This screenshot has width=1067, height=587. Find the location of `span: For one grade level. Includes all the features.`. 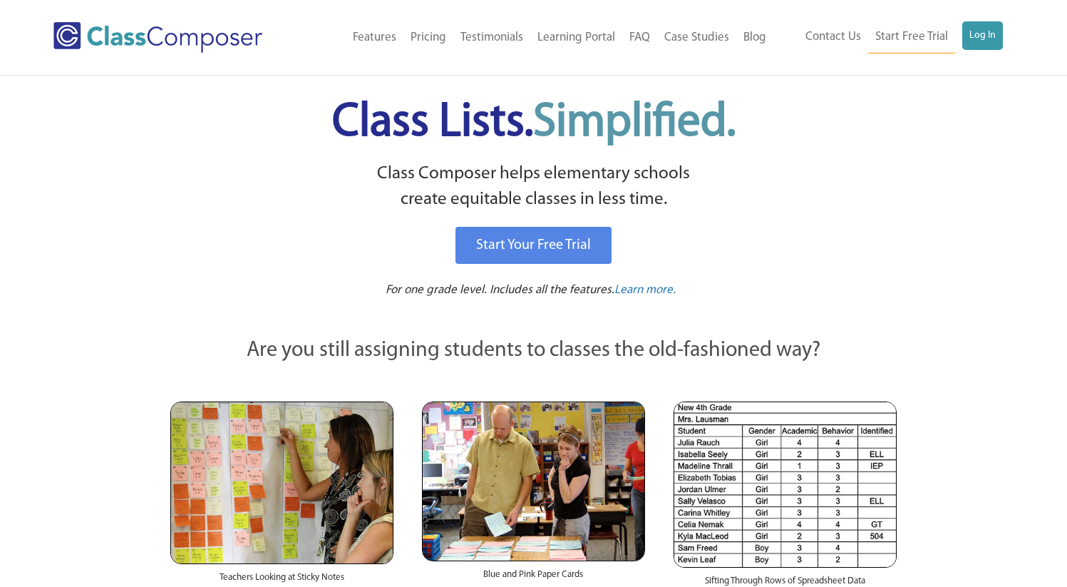

span: For one grade level. Includes all the features. is located at coordinates (500, 289).